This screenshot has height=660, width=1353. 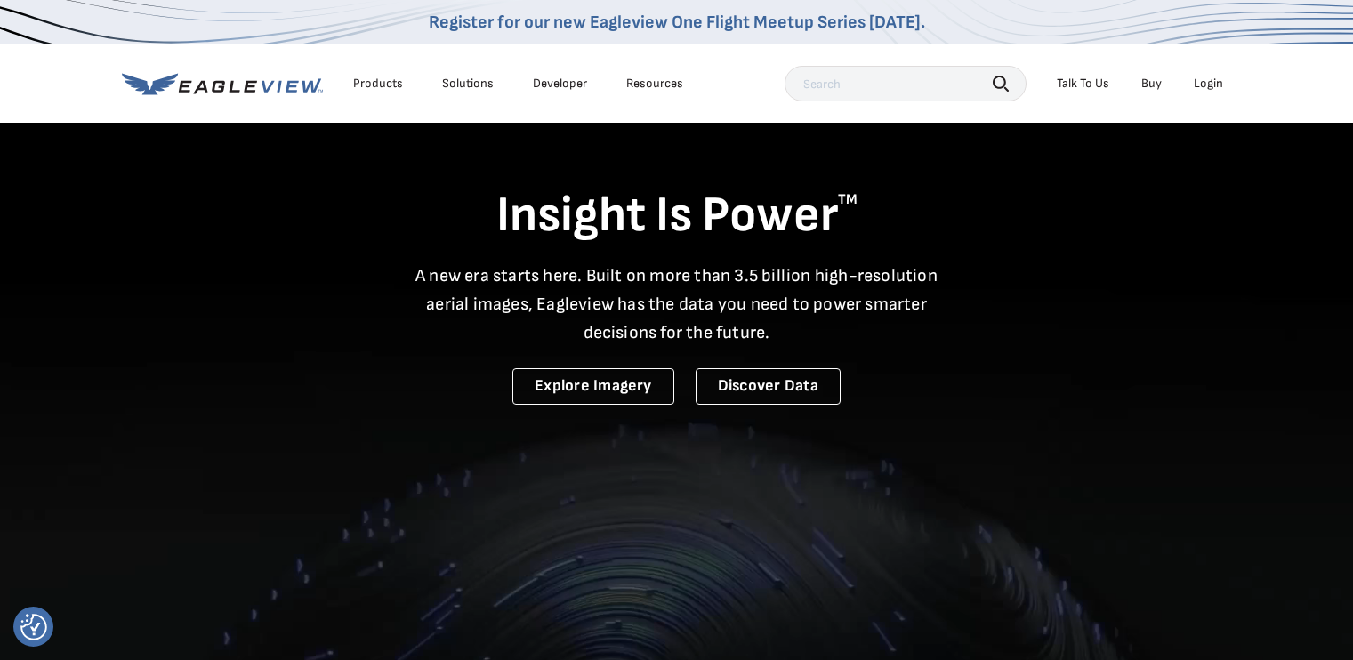 I want to click on input: Search, so click(x=906, y=84).